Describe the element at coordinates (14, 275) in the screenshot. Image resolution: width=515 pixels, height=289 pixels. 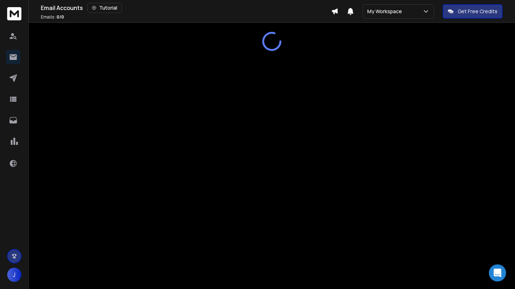
I see `span: J` at that location.